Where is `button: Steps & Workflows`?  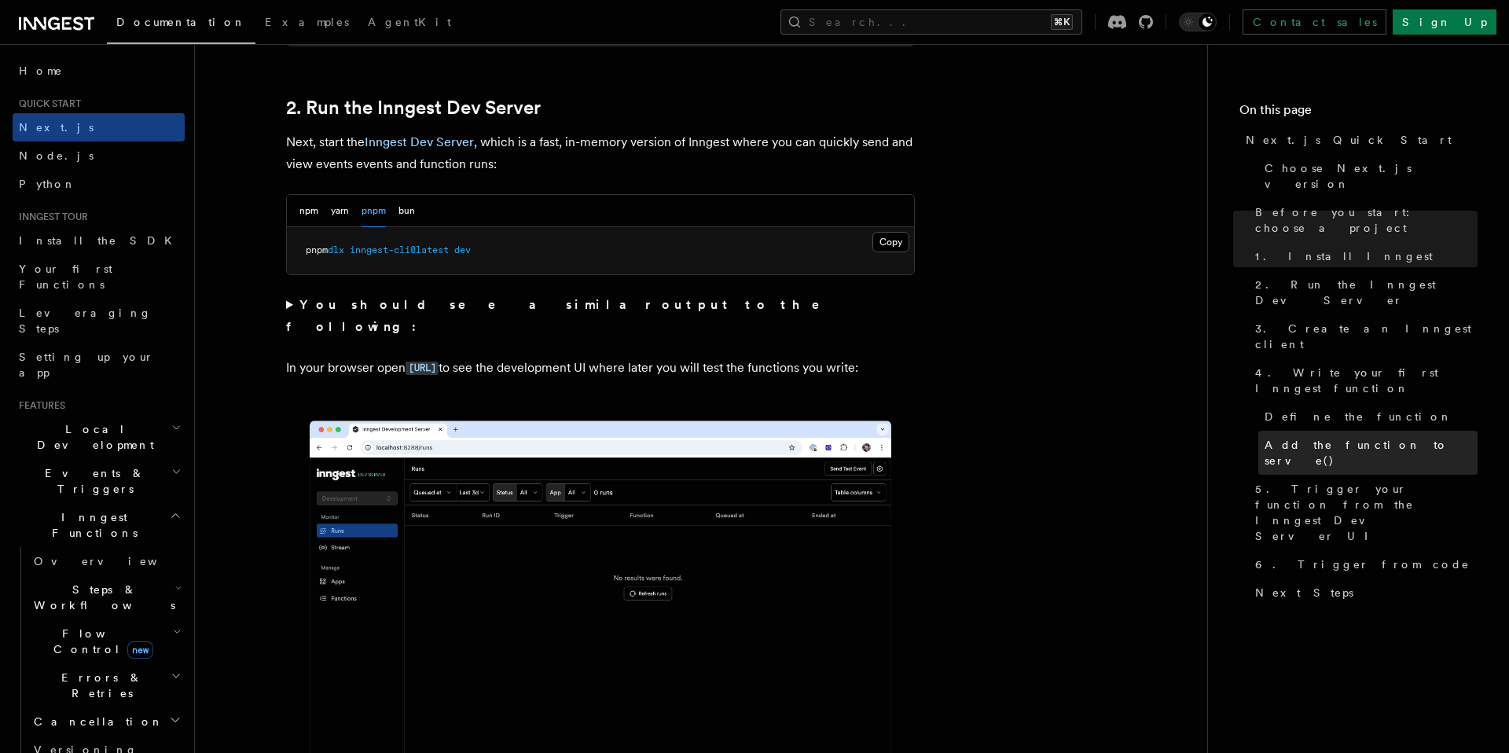
button: Steps & Workflows is located at coordinates (106, 597).